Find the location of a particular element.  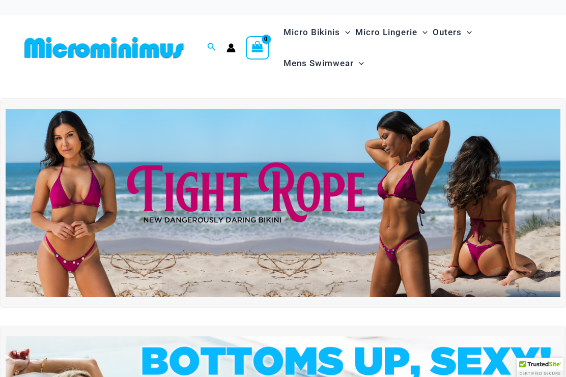

nav: Site Navigation is located at coordinates (412, 48).